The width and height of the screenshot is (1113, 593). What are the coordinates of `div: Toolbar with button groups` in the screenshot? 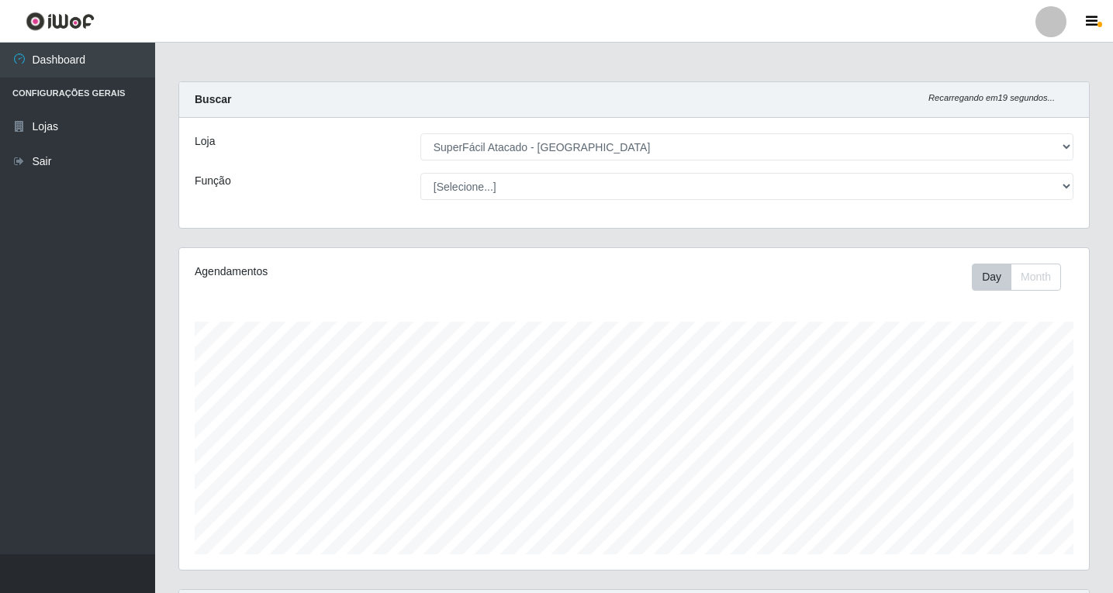 It's located at (1022, 277).